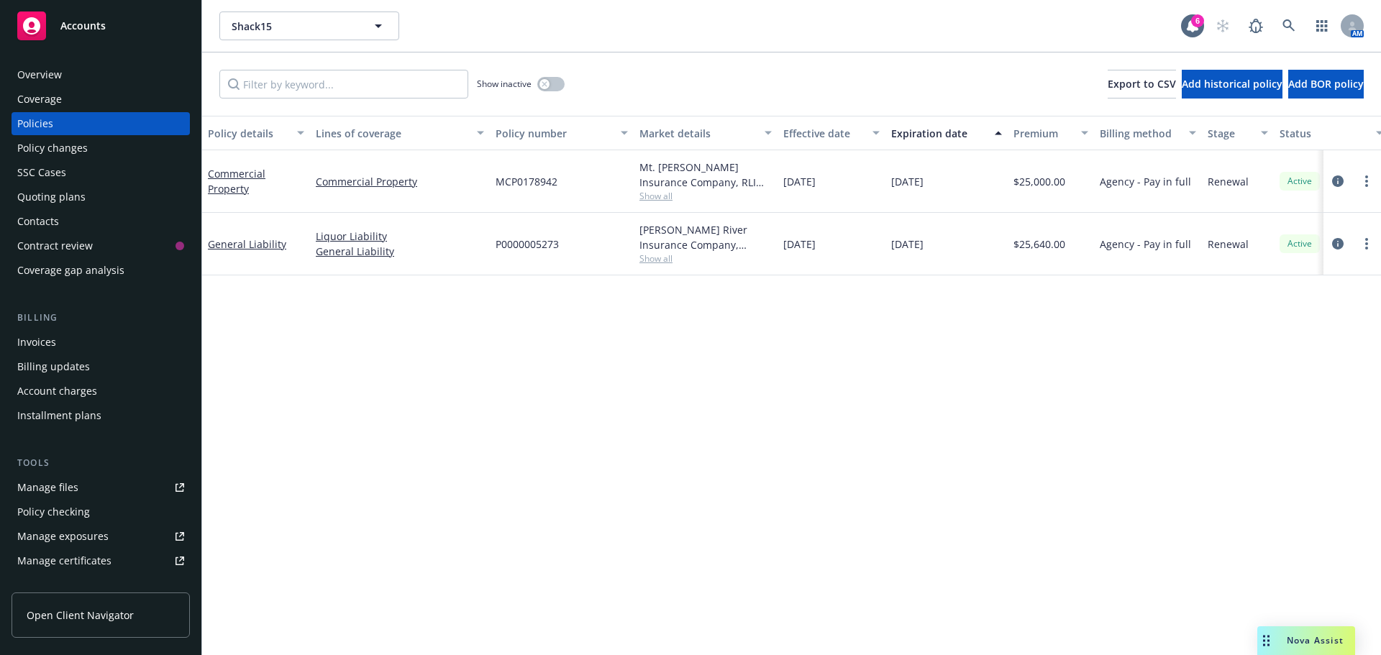 This screenshot has height=655, width=1381. I want to click on button: Market details, so click(706, 133).